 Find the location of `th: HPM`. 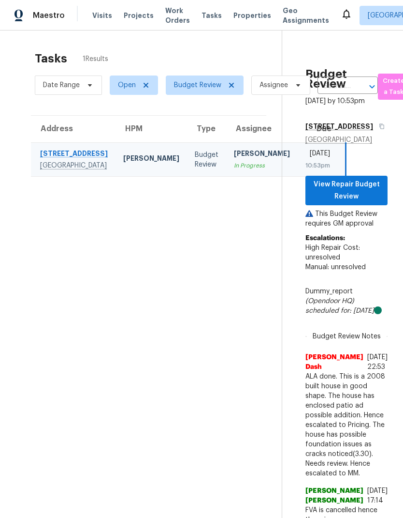

th: HPM is located at coordinates (151, 129).